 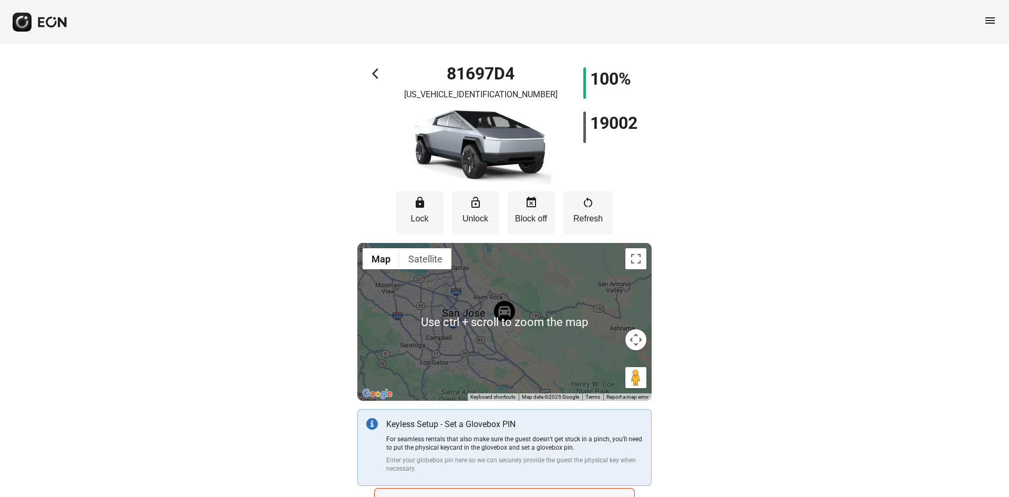 What do you see at coordinates (381, 259) in the screenshot?
I see `button: Show street map` at bounding box center [381, 259].